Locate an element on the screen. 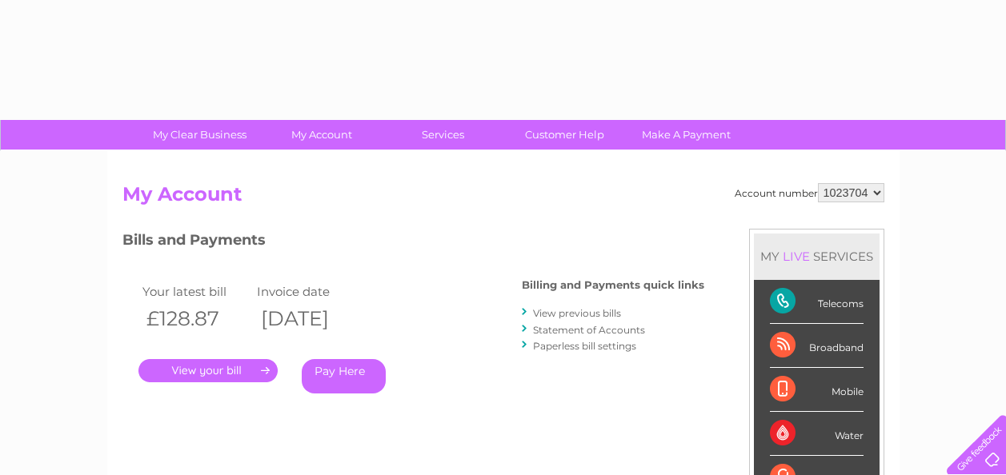  a: Make A Payment is located at coordinates (686, 134).